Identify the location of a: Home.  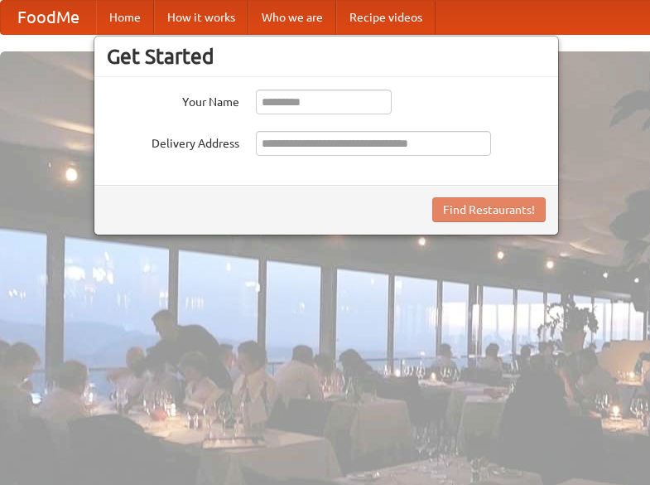
(125, 17).